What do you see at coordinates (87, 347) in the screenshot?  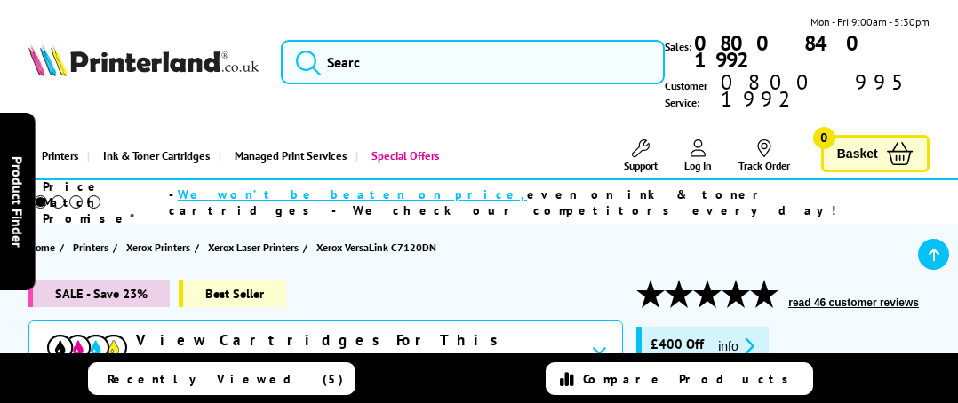 I see `img: View Cartridges` at bounding box center [87, 347].